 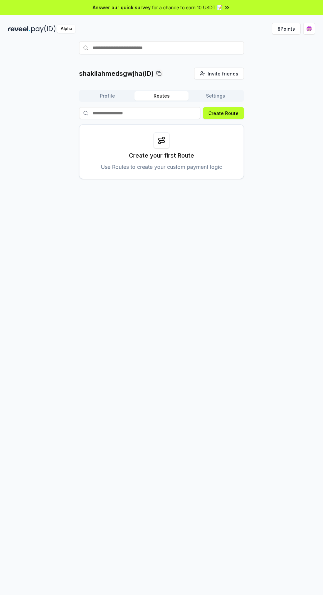 I want to click on button: Settings, so click(x=216, y=96).